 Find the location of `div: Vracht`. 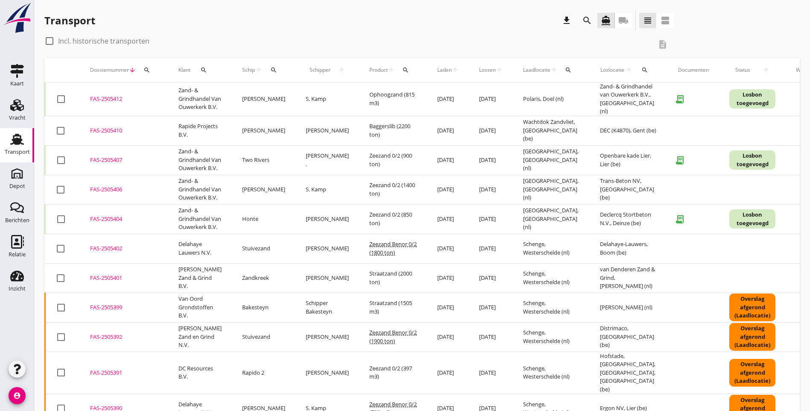

div: Vracht is located at coordinates (17, 117).